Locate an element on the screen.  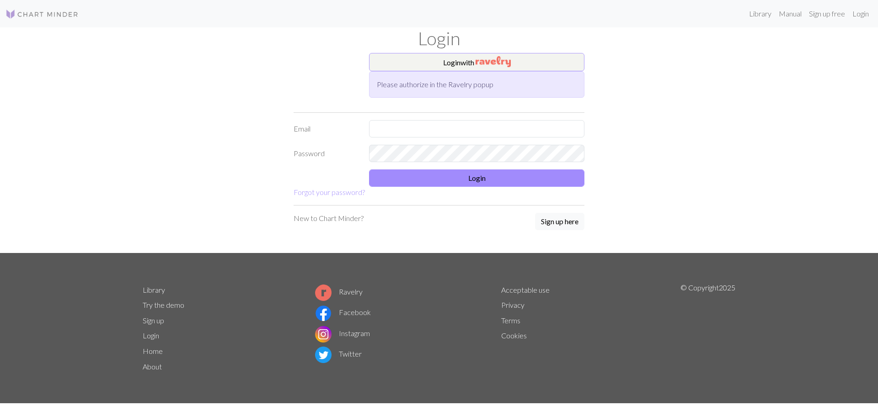
a: Acceptable use is located at coordinates (525, 290).